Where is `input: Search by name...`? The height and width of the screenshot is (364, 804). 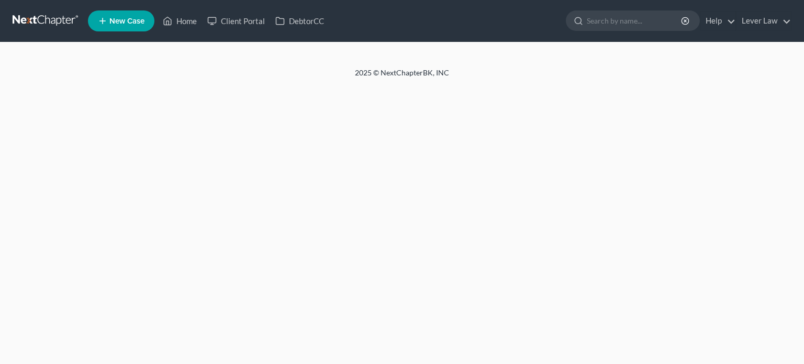 input: Search by name... is located at coordinates (634, 20).